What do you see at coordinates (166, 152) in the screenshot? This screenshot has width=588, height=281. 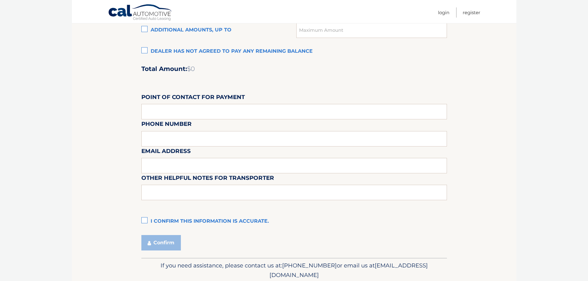 I see `label: Email Address` at bounding box center [166, 152].